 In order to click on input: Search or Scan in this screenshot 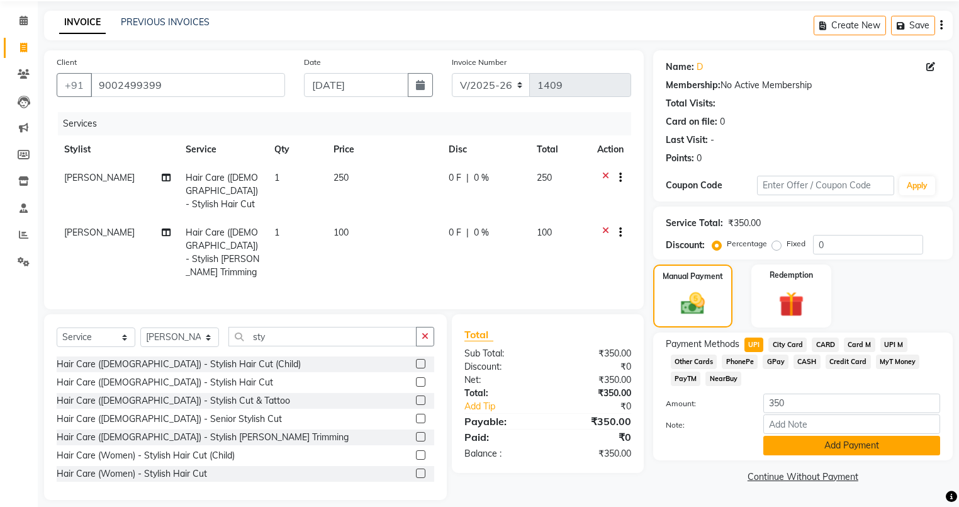, I will do `click(322, 336)`.